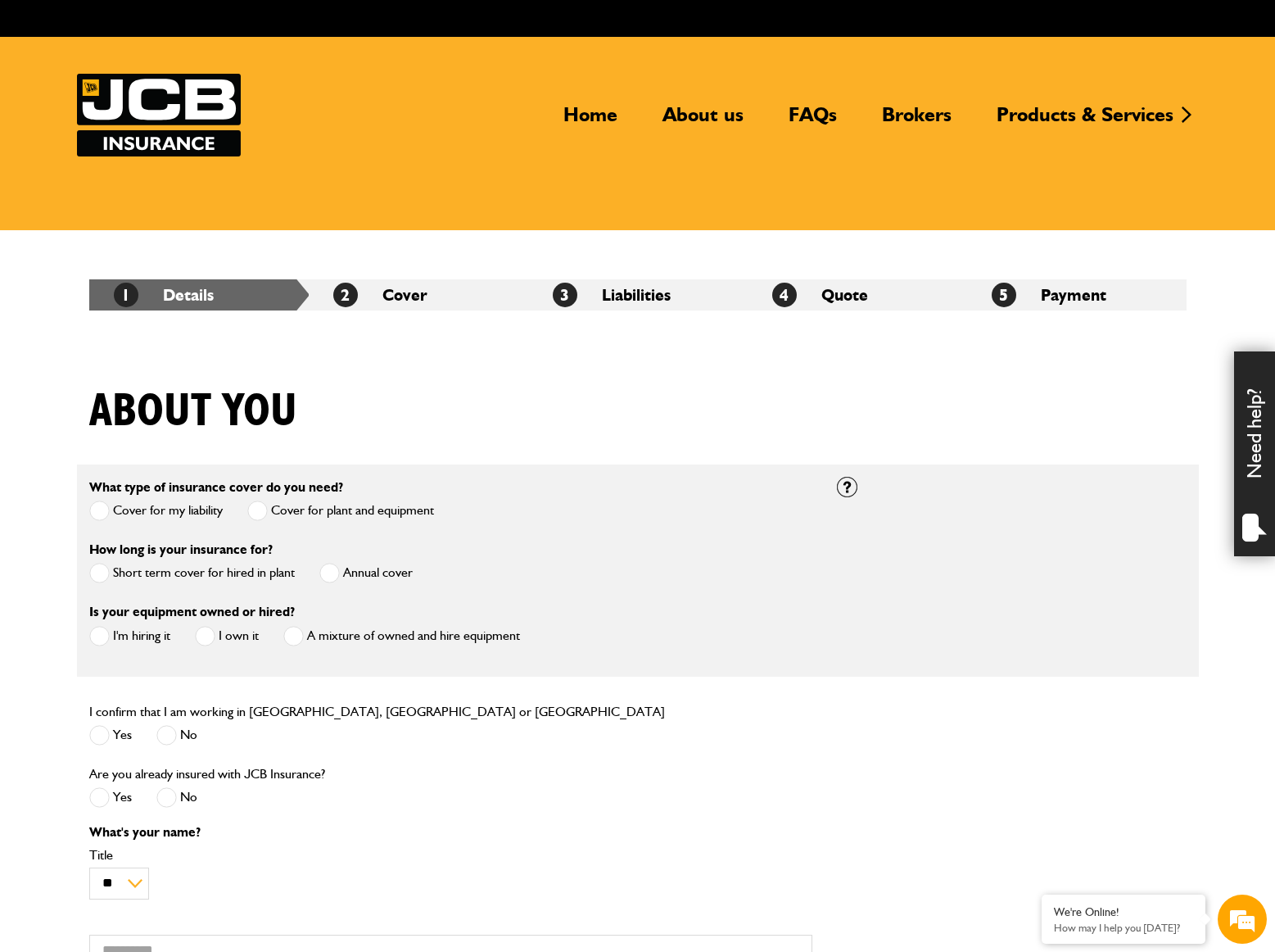 The image size is (1275, 952). Describe the element at coordinates (1077, 295) in the screenshot. I see `li: Payment` at that location.